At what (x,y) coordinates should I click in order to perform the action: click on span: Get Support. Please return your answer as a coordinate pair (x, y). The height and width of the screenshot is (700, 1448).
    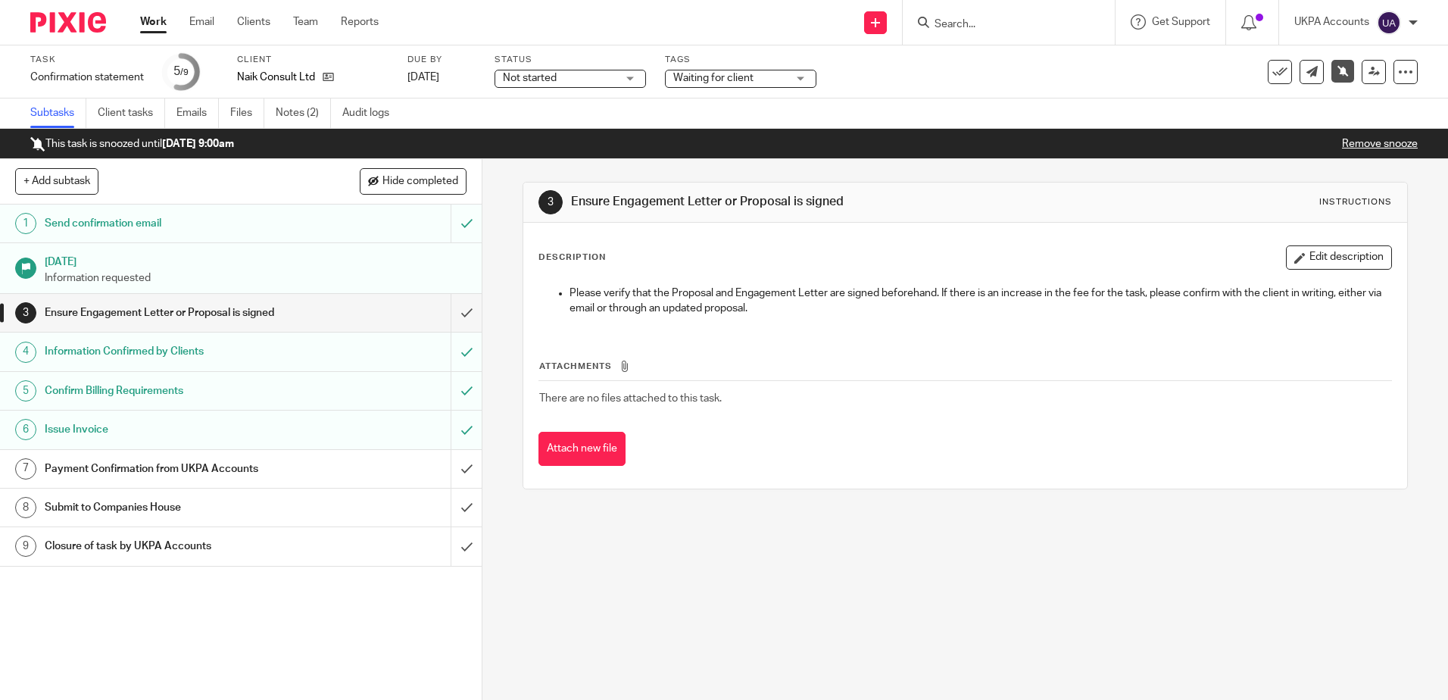
    Looking at the image, I should click on (1181, 22).